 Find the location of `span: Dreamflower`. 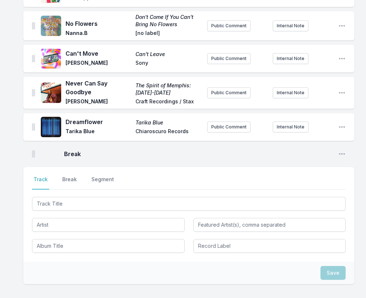

span: Dreamflower is located at coordinates (98, 122).